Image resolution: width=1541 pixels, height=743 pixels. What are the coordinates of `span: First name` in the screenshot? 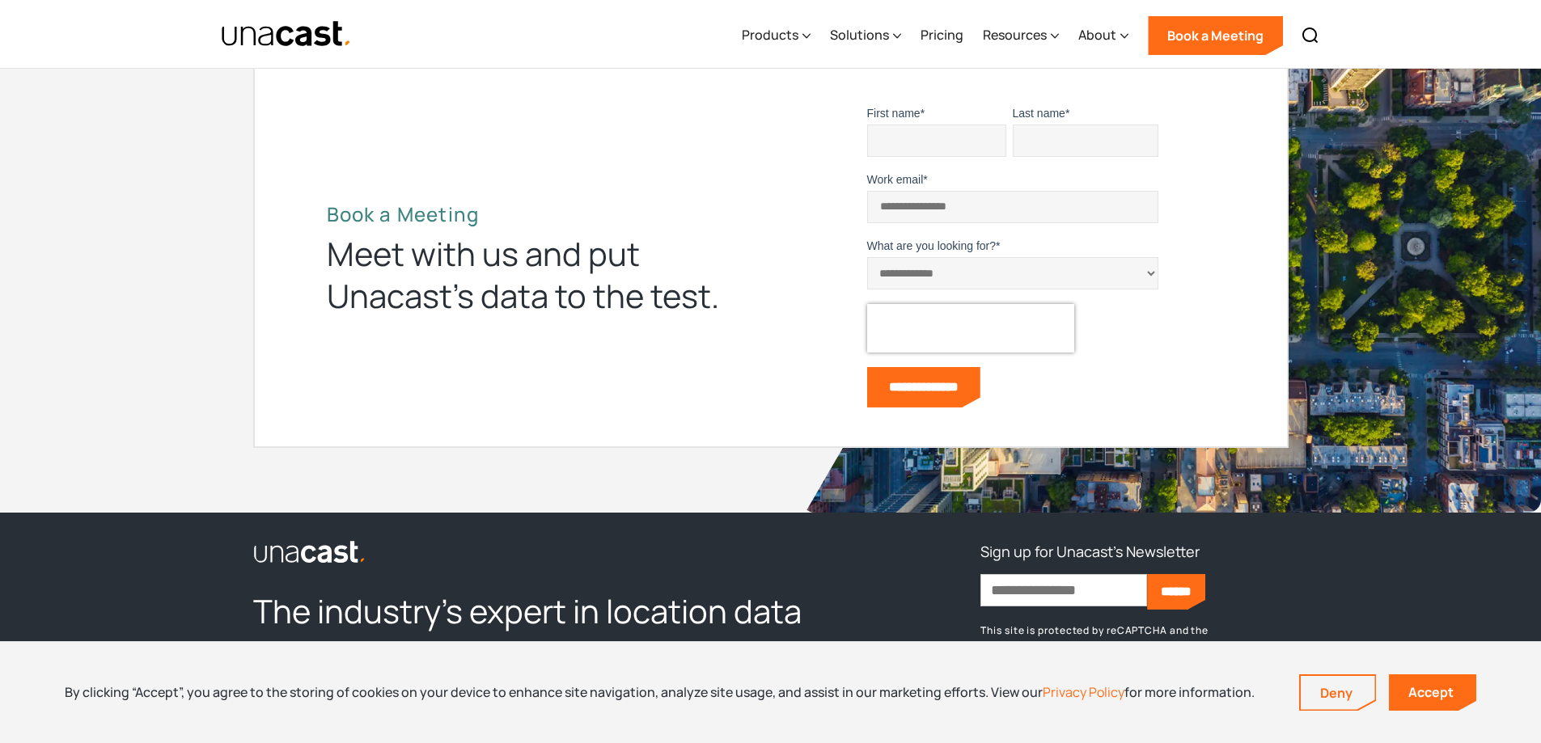 It's located at (894, 113).